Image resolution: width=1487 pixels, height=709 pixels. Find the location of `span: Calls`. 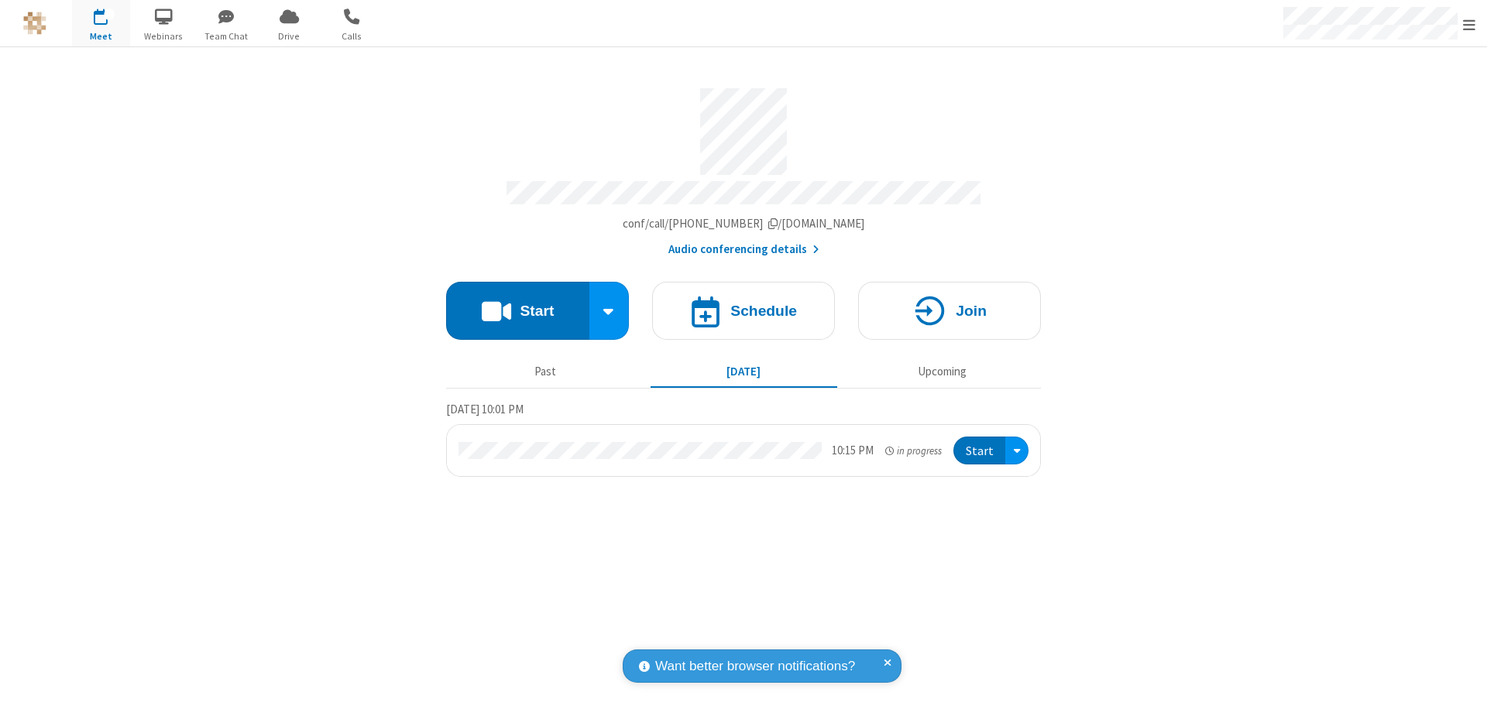

span: Calls is located at coordinates (352, 36).